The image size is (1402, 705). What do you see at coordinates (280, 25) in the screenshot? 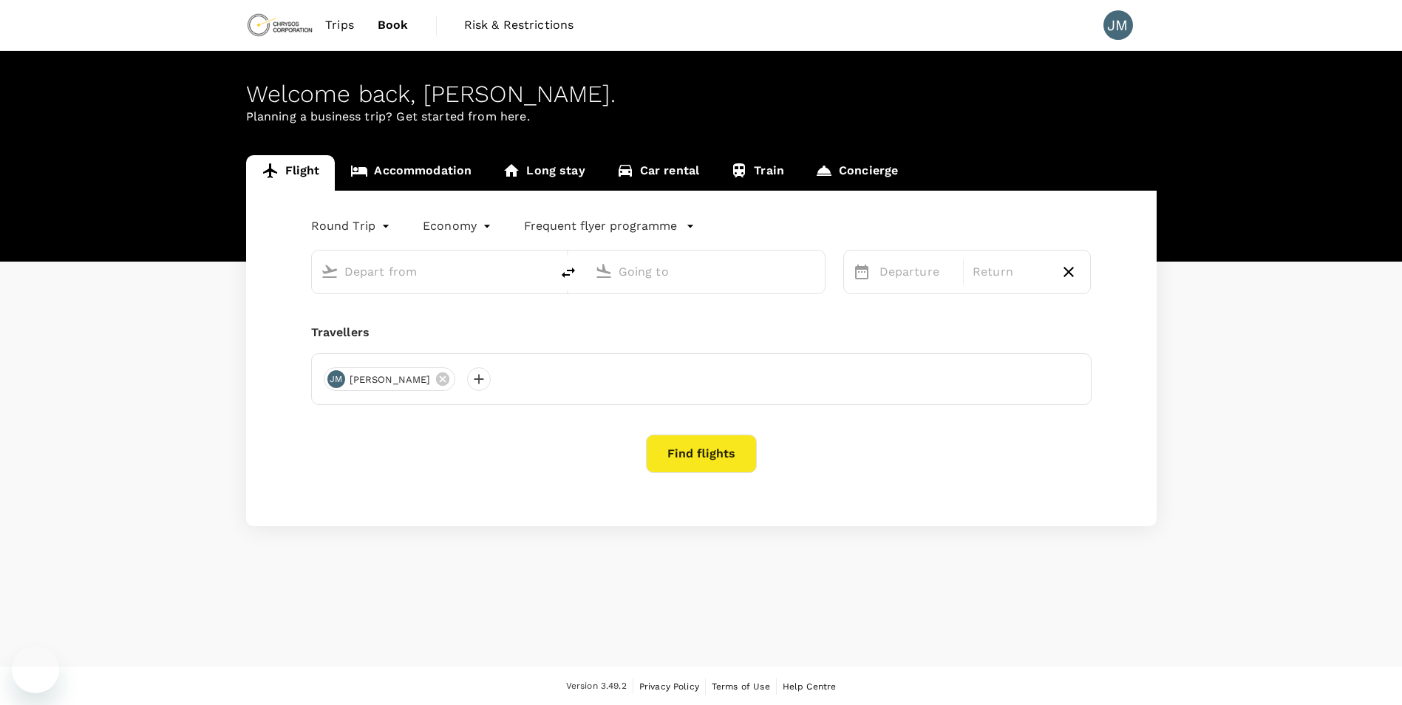
I see `img: Chrysos Corporation` at bounding box center [280, 25].